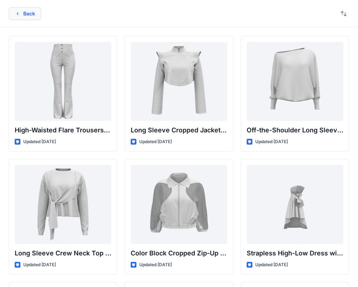 The width and height of the screenshot is (358, 287). Describe the element at coordinates (63, 81) in the screenshot. I see `a: High-Waisted Flare Trousers with Button Detail` at that location.